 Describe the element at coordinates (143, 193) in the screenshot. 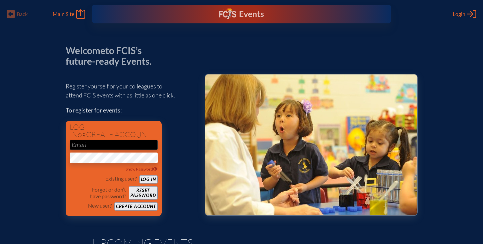

I see `button: Resetpassword` at that location.